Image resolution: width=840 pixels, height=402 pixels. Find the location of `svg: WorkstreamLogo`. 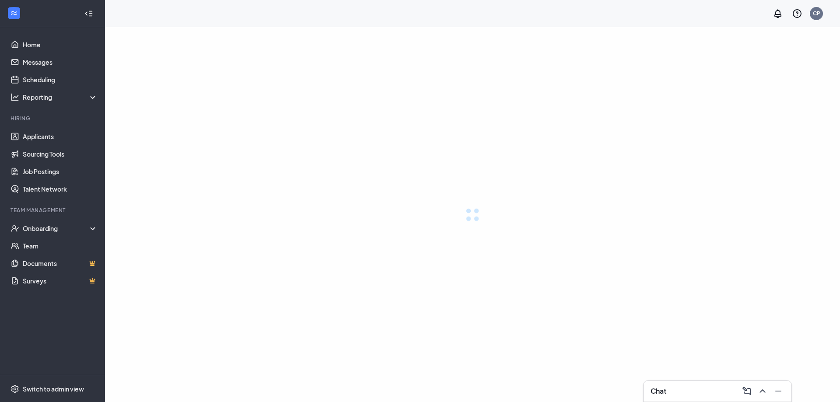

svg: WorkstreamLogo is located at coordinates (14, 13).